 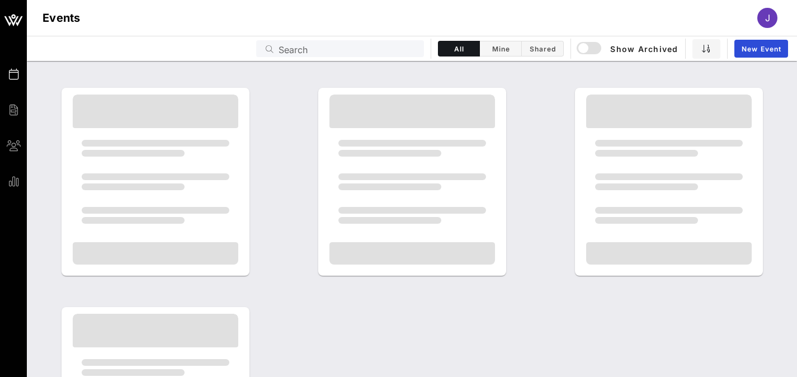 What do you see at coordinates (458, 49) in the screenshot?
I see `span: All` at bounding box center [458, 49].